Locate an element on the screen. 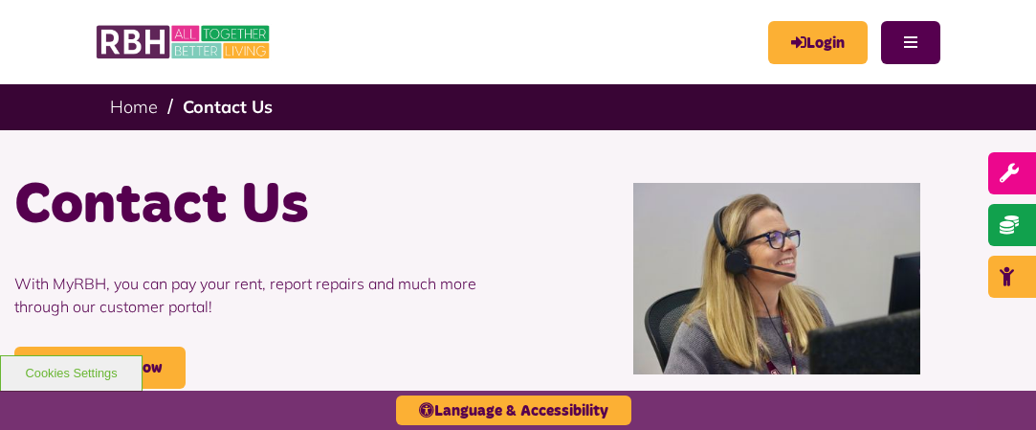 The height and width of the screenshot is (430, 1036). a: Home is located at coordinates (134, 106).